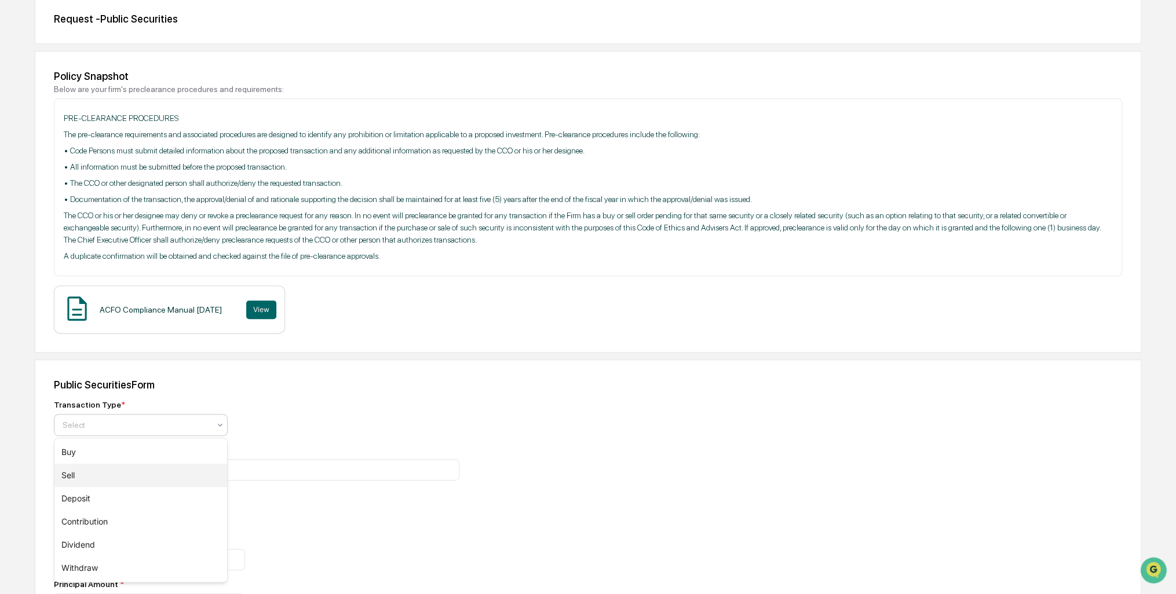  Describe the element at coordinates (111, 200) in the screenshot. I see `a: Powered byPylon` at that location.